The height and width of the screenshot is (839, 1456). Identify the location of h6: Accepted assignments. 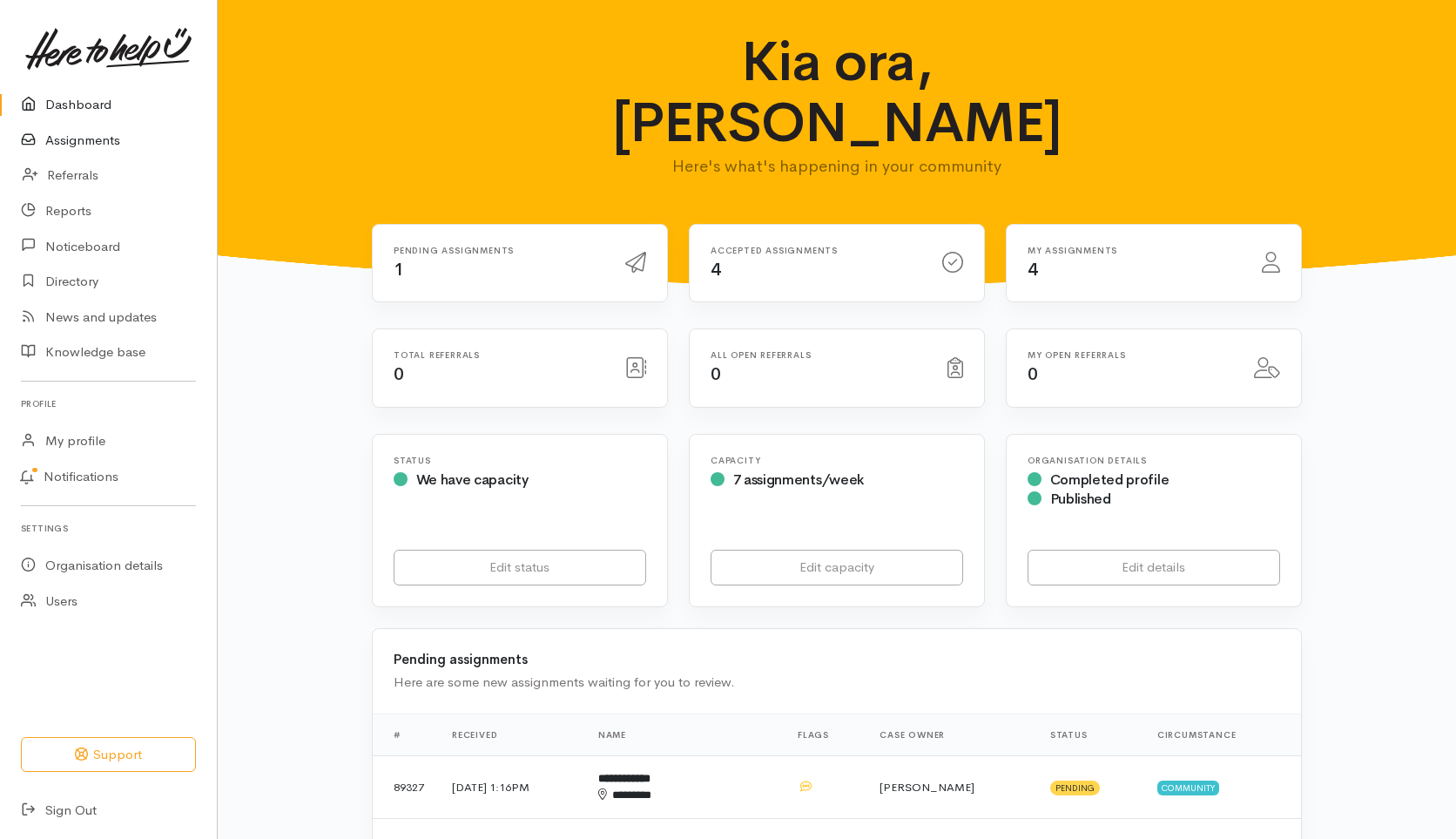
(816, 250).